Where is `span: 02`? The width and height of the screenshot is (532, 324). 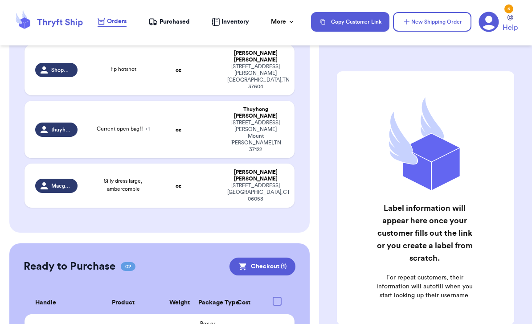 span: 02 is located at coordinates (128, 266).